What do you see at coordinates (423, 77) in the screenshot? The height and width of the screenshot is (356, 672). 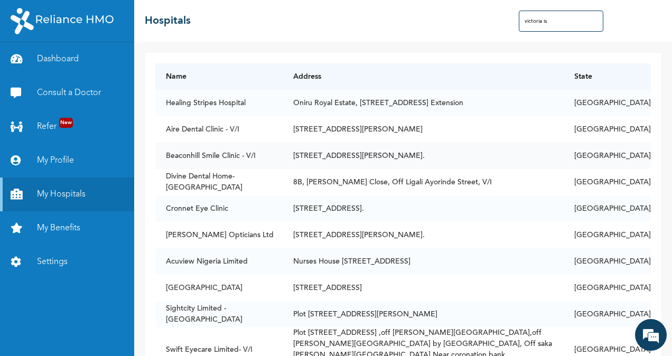 I see `th: Address` at bounding box center [423, 77].